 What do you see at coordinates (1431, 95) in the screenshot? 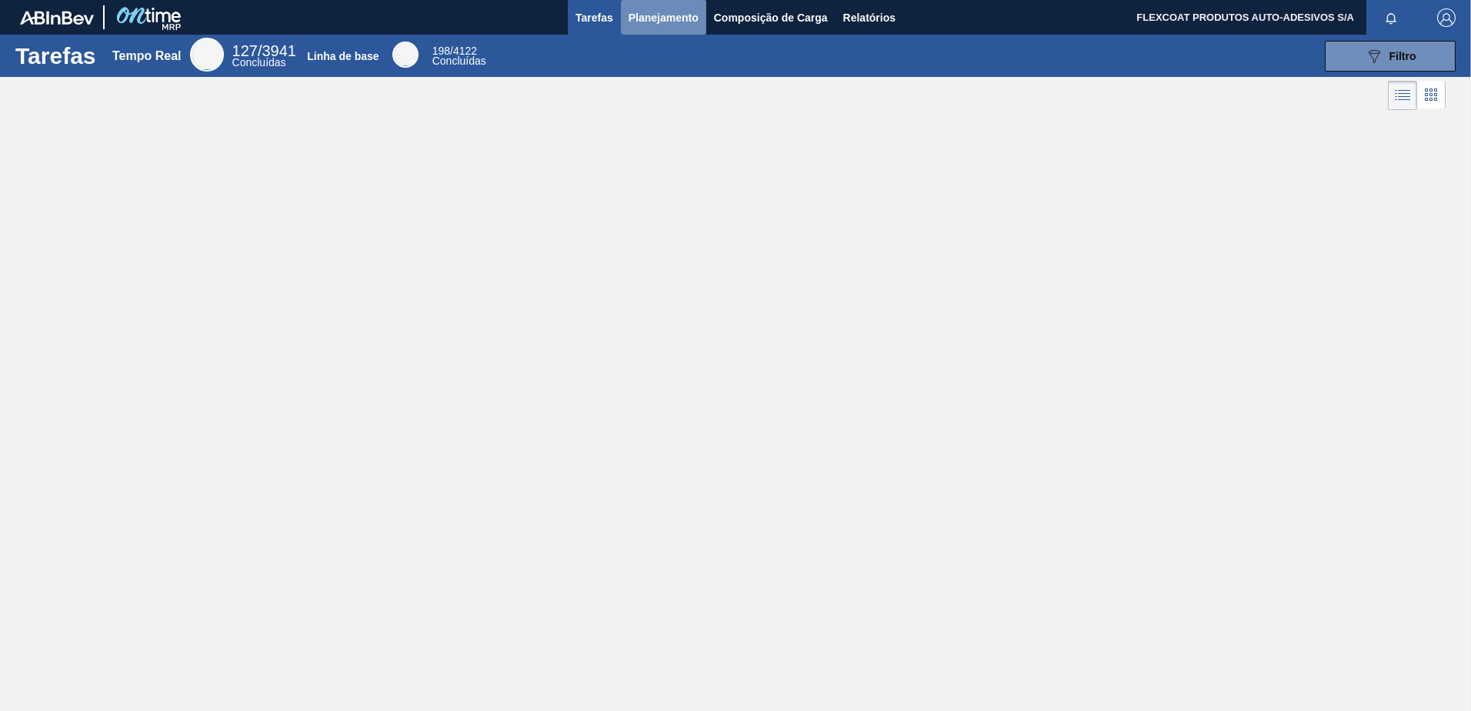
I see `div: Visão em Cards` at bounding box center [1431, 95].